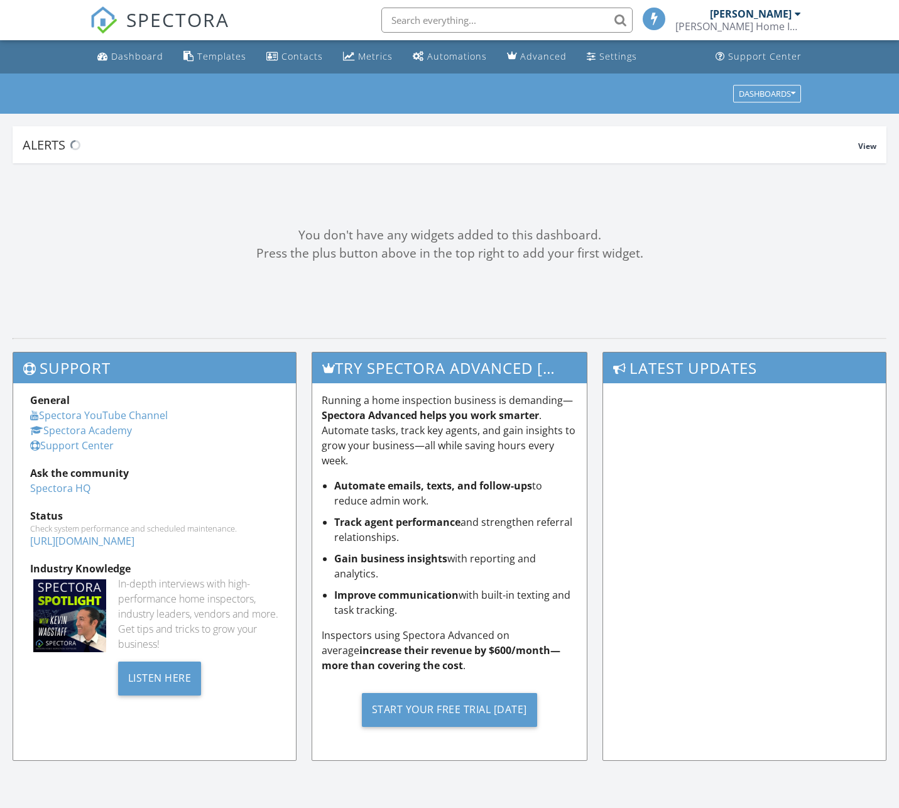 This screenshot has height=808, width=899. I want to click on div: Status, so click(155, 516).